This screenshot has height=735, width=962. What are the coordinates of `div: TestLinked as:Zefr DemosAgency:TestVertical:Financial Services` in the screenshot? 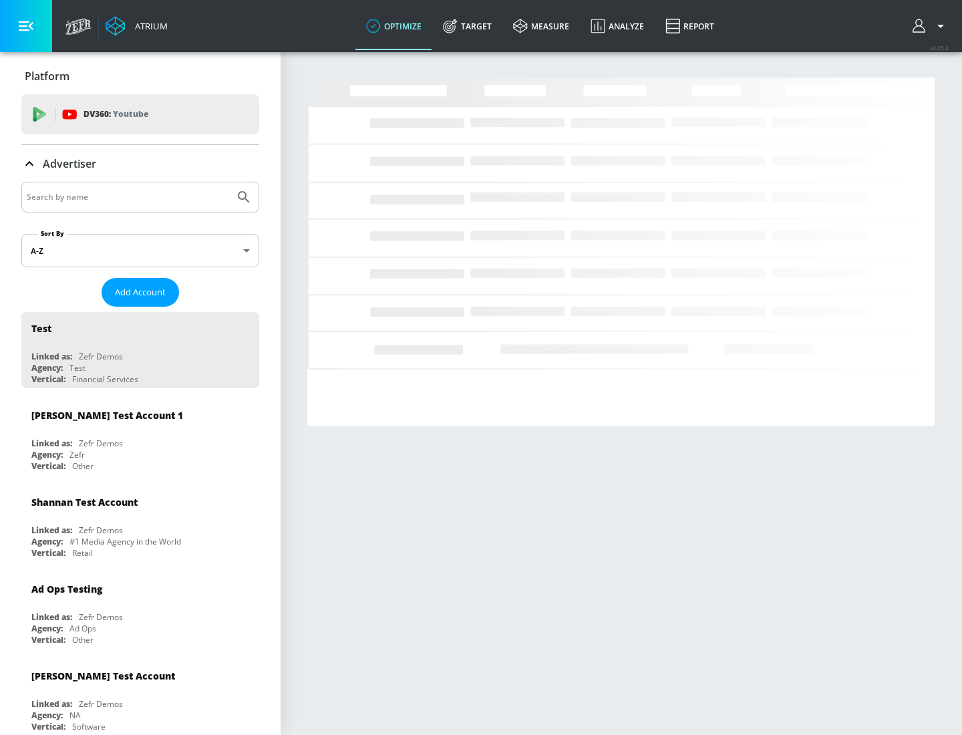 It's located at (140, 350).